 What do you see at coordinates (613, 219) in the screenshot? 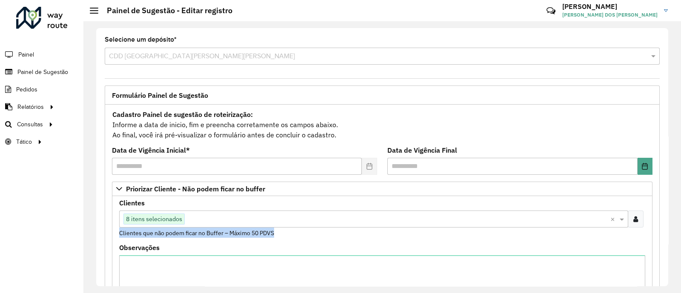
I see `span: Clear all` at bounding box center [613, 219].